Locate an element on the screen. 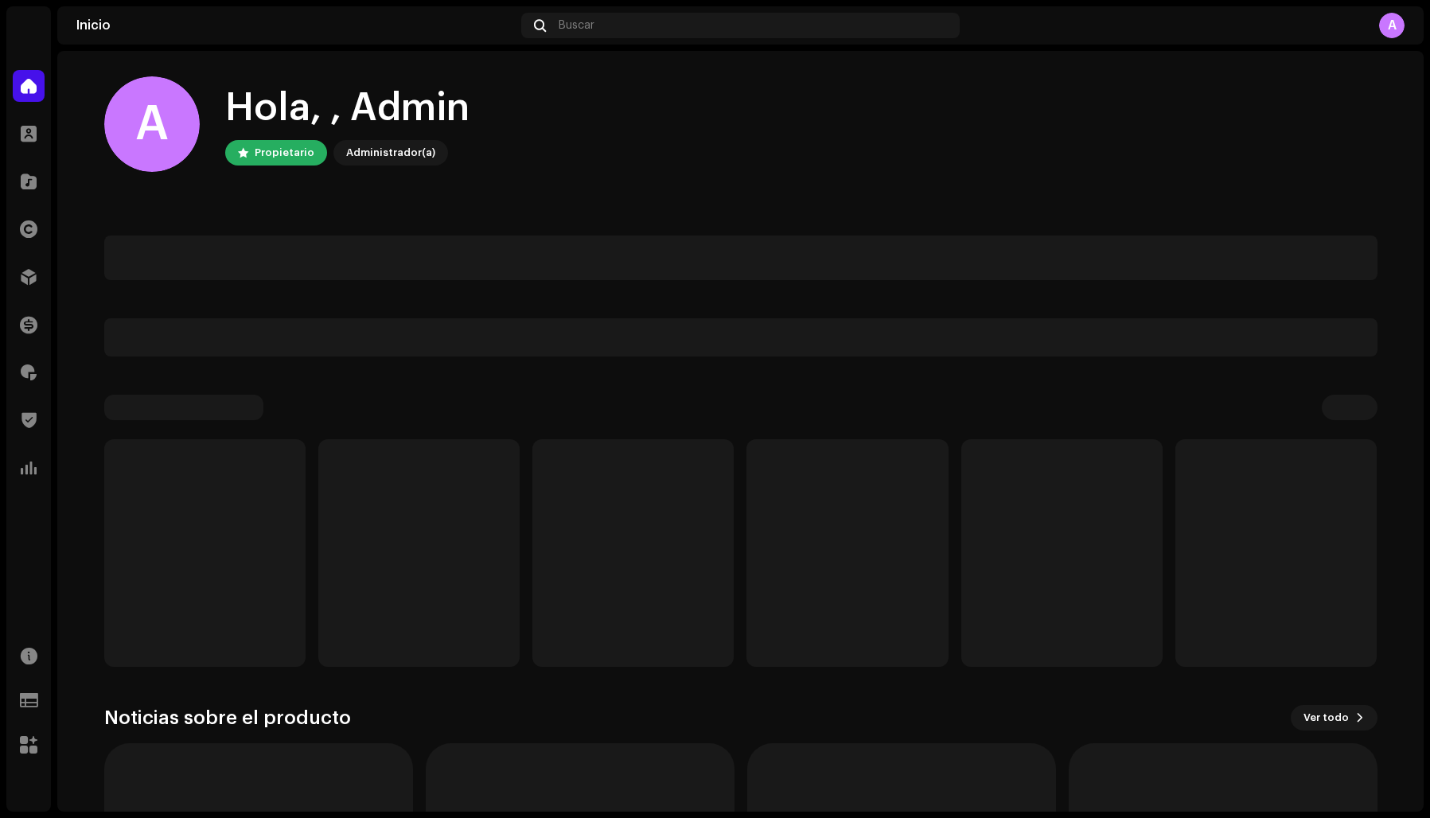 The image size is (1430, 818). div: Administrador(a) is located at coordinates (391, 153).